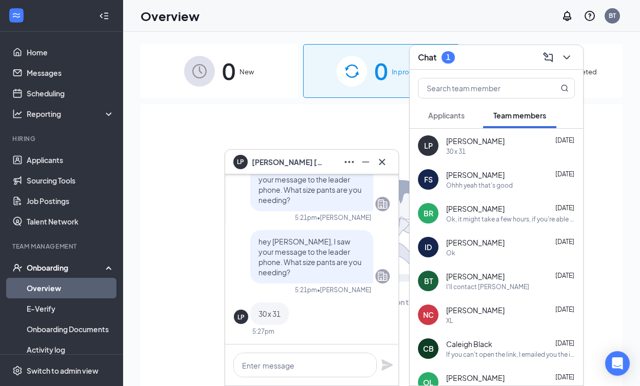 This screenshot has height=386, width=640. I want to click on button: ChevronDown, so click(567, 57).